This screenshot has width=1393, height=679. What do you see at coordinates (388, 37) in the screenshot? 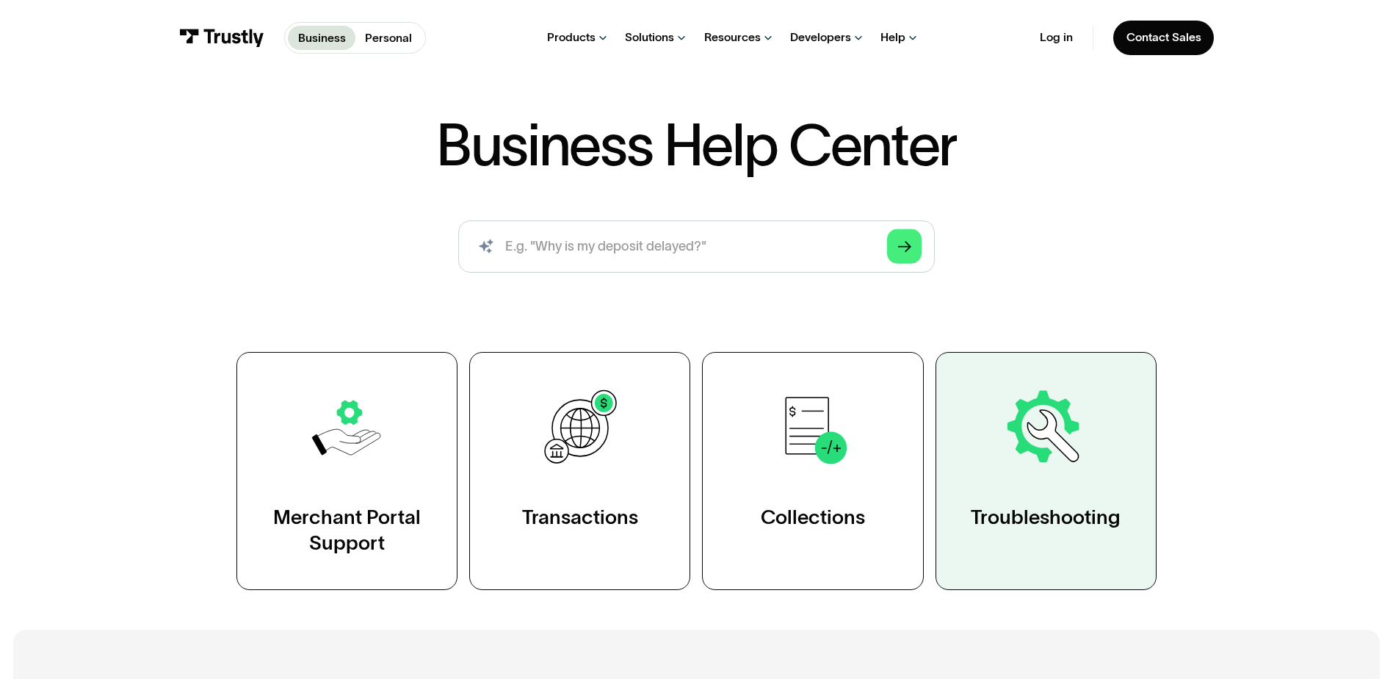
I see `a: Personal` at bounding box center [388, 37].